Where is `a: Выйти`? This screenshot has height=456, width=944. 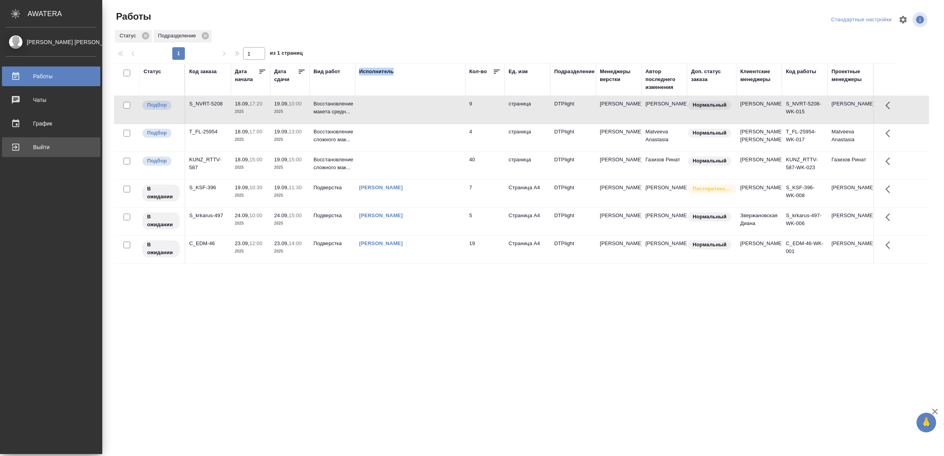
a: Выйти is located at coordinates (51, 147).